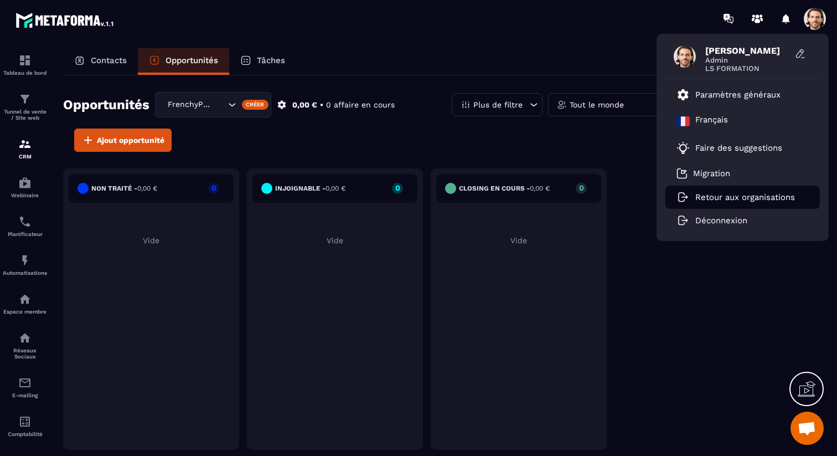 This screenshot has height=456, width=837. Describe the element at coordinates (100, 61) in the screenshot. I see `a: Contacts` at that location.